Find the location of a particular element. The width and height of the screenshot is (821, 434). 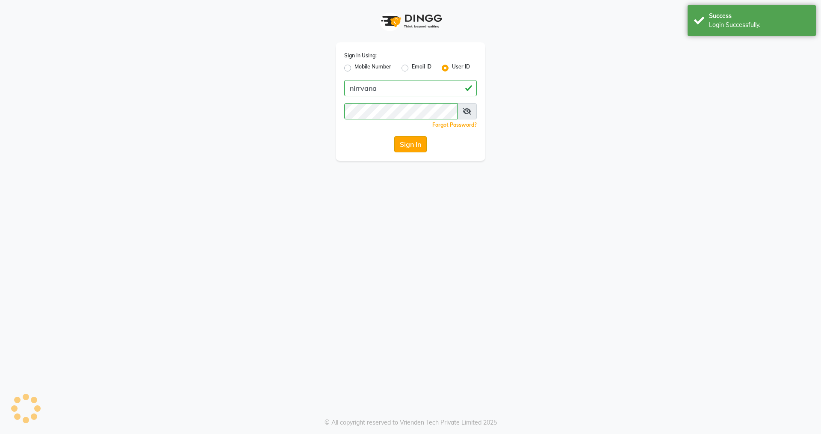

button: Sign In is located at coordinates (411, 144).